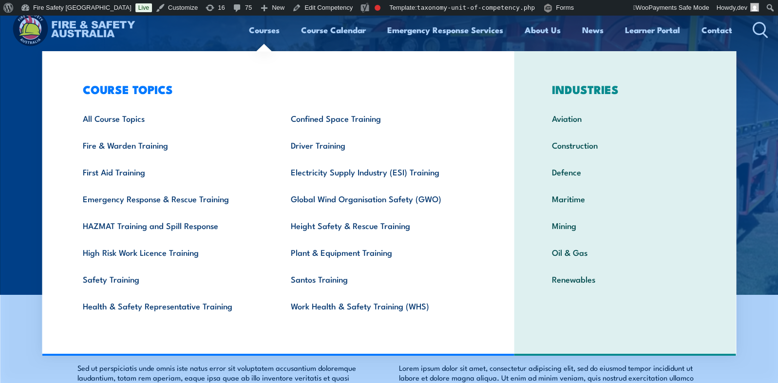 This screenshot has height=383, width=778. What do you see at coordinates (264, 30) in the screenshot?
I see `a: Courses` at bounding box center [264, 30].